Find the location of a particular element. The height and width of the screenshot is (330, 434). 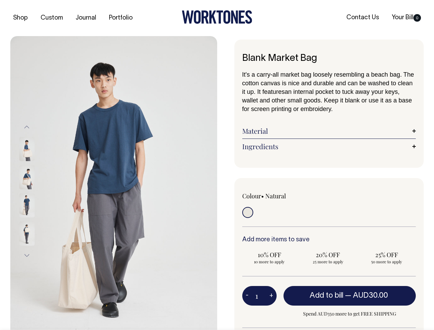

div: Colour is located at coordinates (277, 196).